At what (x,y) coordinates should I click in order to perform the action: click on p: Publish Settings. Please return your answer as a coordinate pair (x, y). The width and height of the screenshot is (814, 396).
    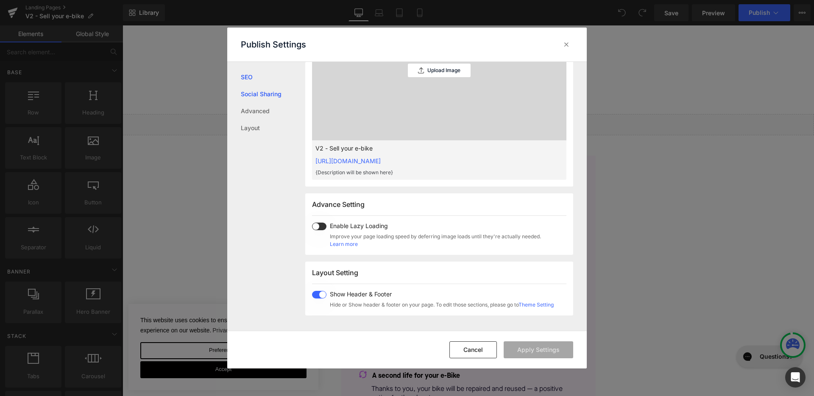
    Looking at the image, I should click on (273, 45).